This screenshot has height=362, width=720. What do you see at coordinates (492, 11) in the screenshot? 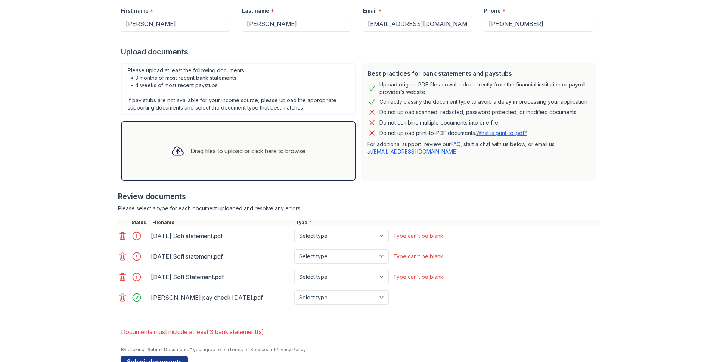
I see `label: Phone` at bounding box center [492, 11].